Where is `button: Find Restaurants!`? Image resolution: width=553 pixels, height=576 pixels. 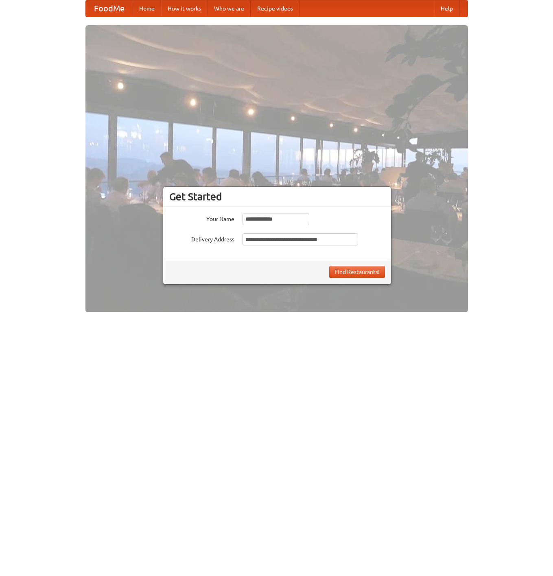 button: Find Restaurants! is located at coordinates (357, 272).